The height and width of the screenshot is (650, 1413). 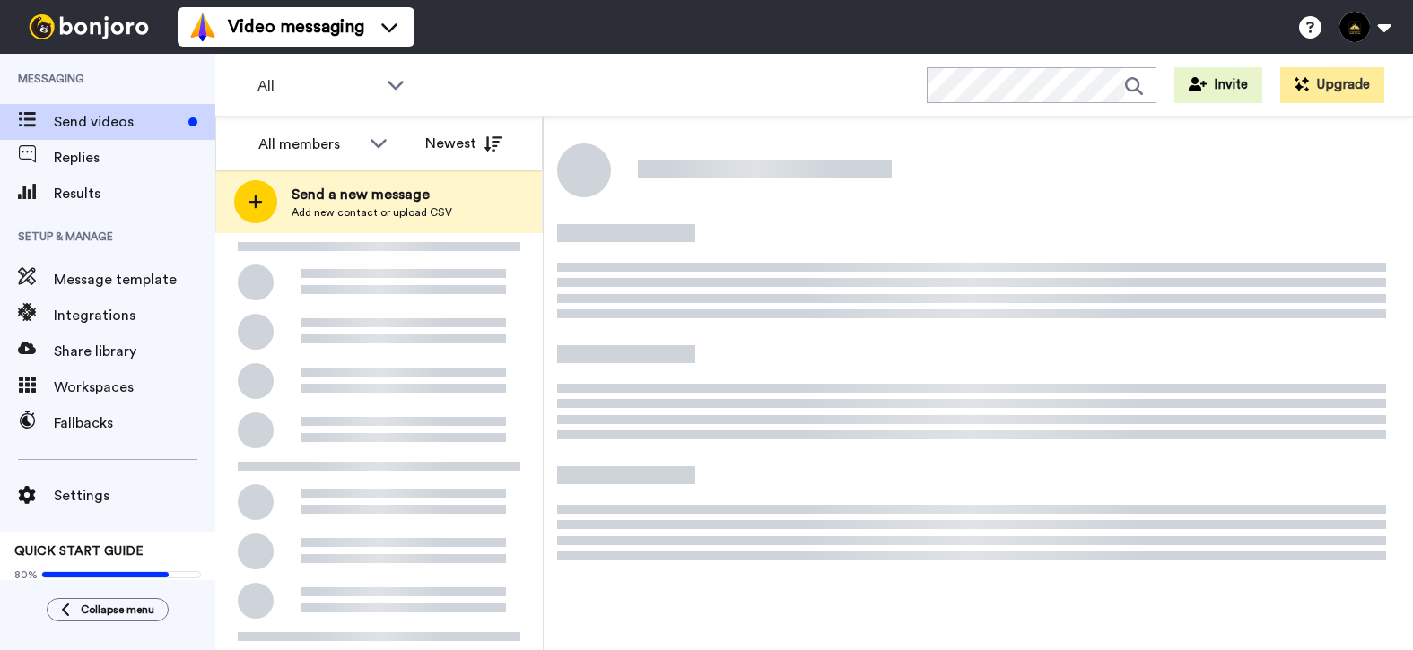 What do you see at coordinates (318, 86) in the screenshot?
I see `span: All` at bounding box center [318, 86].